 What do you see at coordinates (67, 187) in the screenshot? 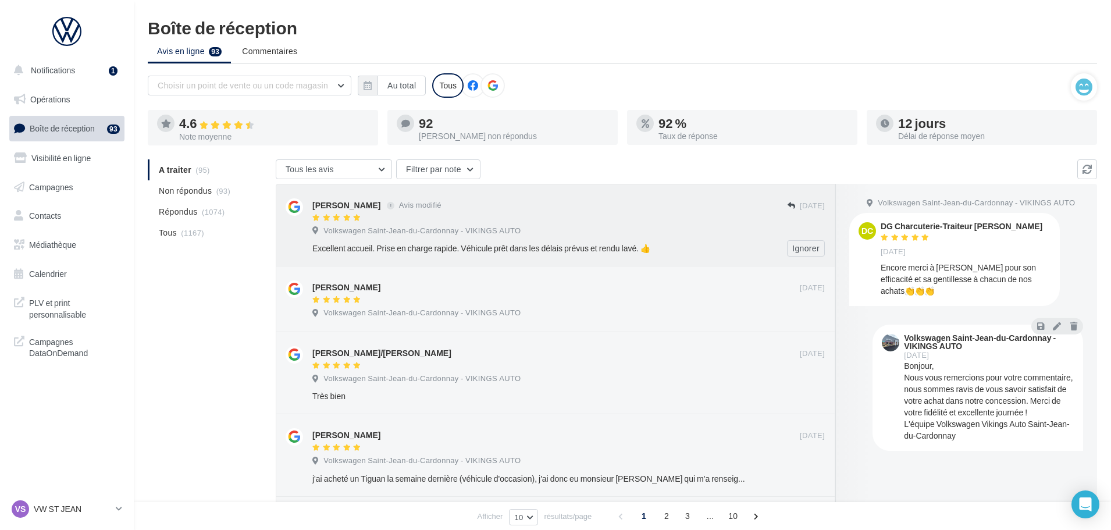
I see `a: Campagnes` at bounding box center [67, 187].